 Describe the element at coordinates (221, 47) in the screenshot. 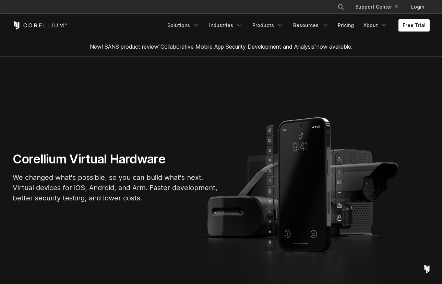

I see `span: New! SANS product review now available.` at that location.